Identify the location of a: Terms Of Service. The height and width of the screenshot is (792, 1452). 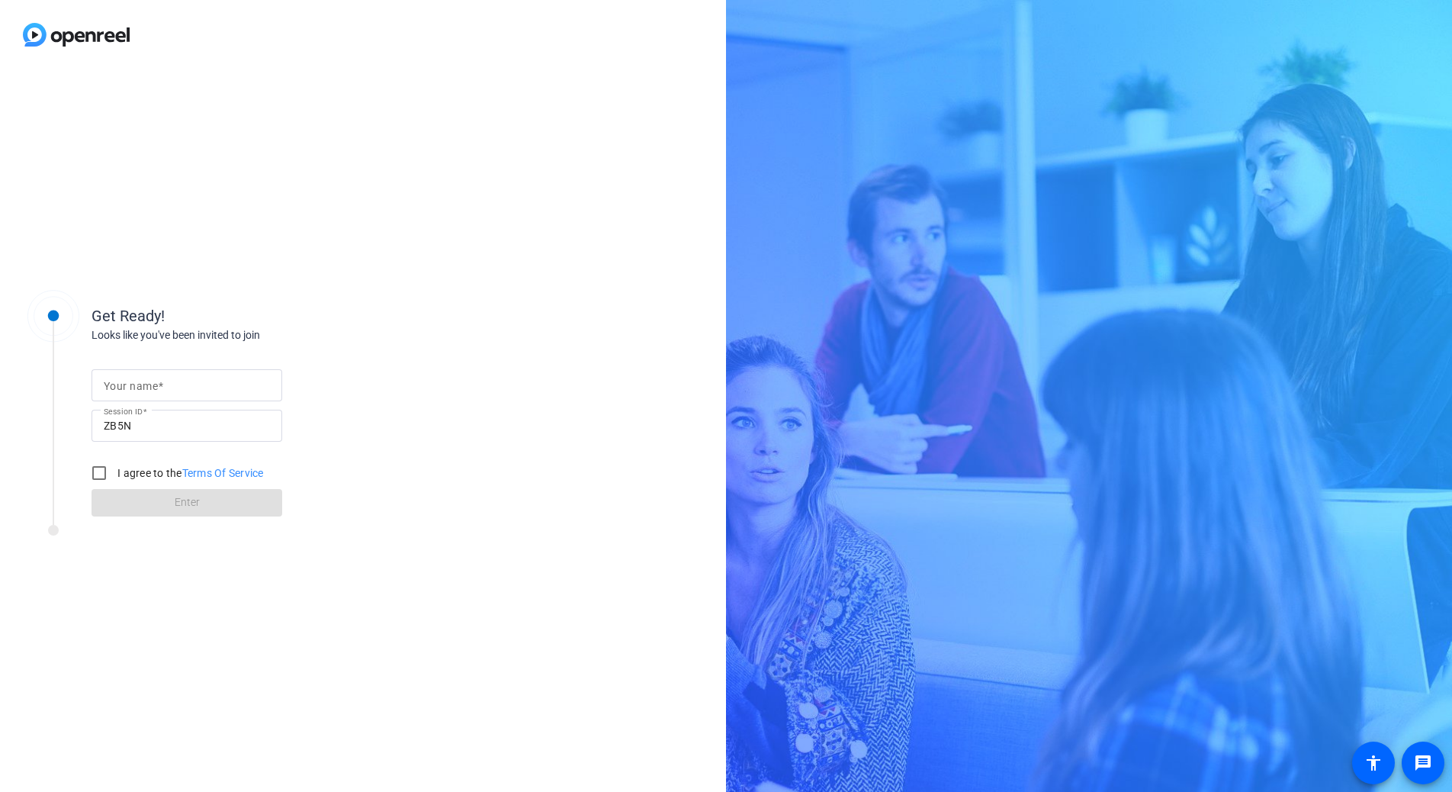
(223, 473).